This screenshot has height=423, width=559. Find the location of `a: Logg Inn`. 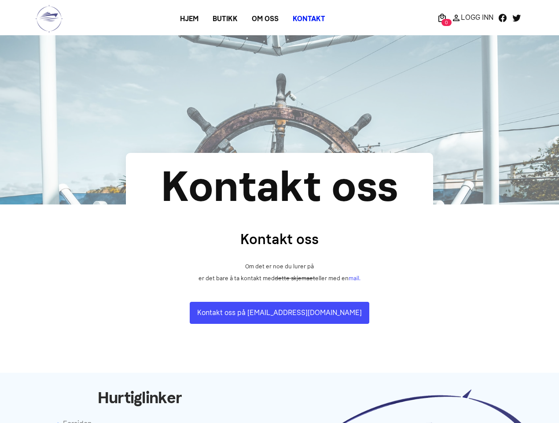

a: Logg Inn is located at coordinates (472, 18).